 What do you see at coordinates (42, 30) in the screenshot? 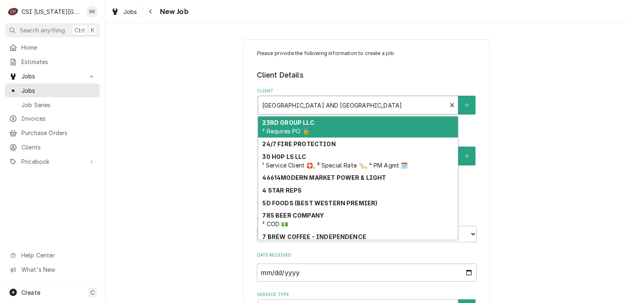
I see `span: Search anything` at bounding box center [42, 30].